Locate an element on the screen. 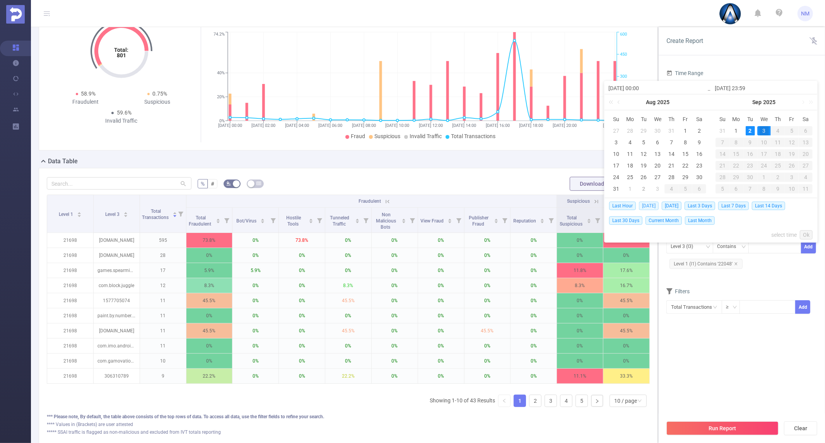  div: 26 is located at coordinates (644, 177).